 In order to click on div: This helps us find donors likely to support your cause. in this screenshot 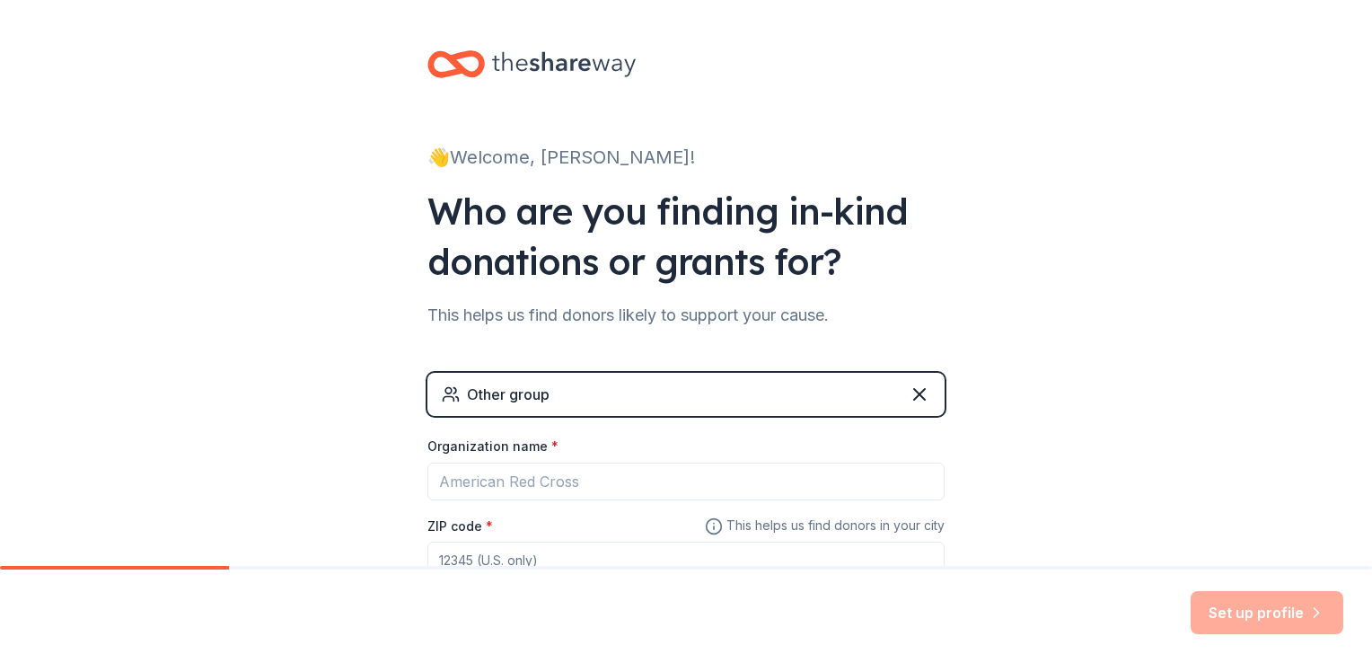, I will do `click(686, 315)`.